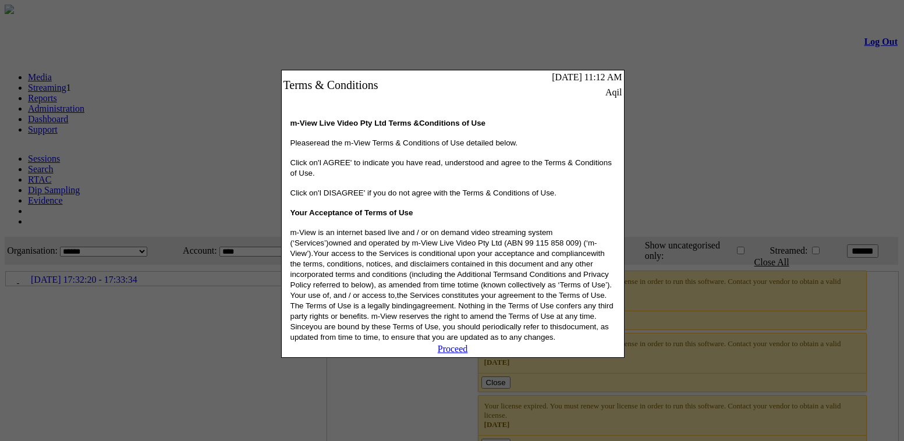 This screenshot has width=904, height=441. I want to click on span: Your Acceptance of Terms of Use, so click(352, 213).